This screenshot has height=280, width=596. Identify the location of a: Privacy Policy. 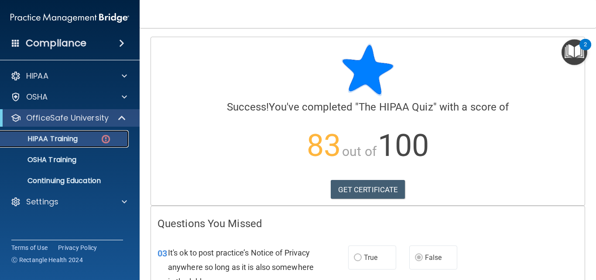
(78, 248).